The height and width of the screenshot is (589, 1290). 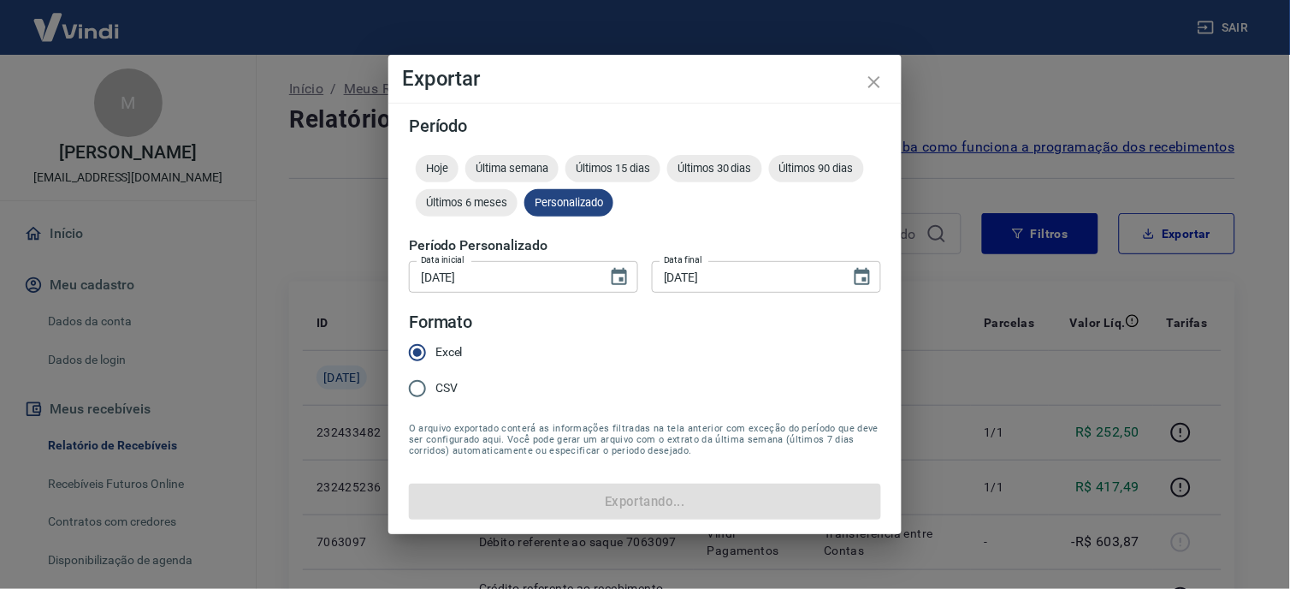 What do you see at coordinates (466, 202) in the screenshot?
I see `span: Últimos 6 meses` at bounding box center [466, 202].